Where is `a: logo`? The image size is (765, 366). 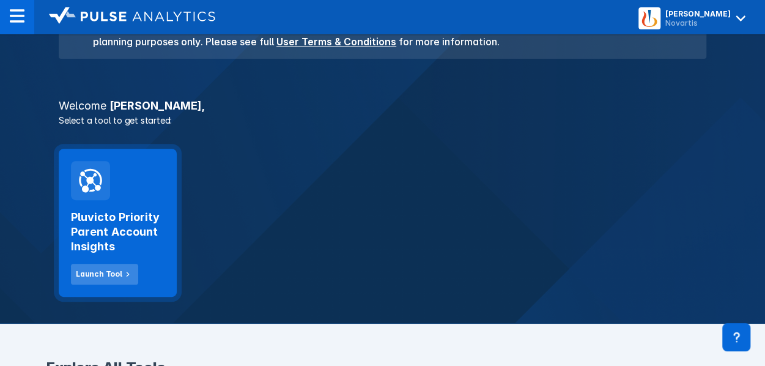
a: logo is located at coordinates (125, 17).